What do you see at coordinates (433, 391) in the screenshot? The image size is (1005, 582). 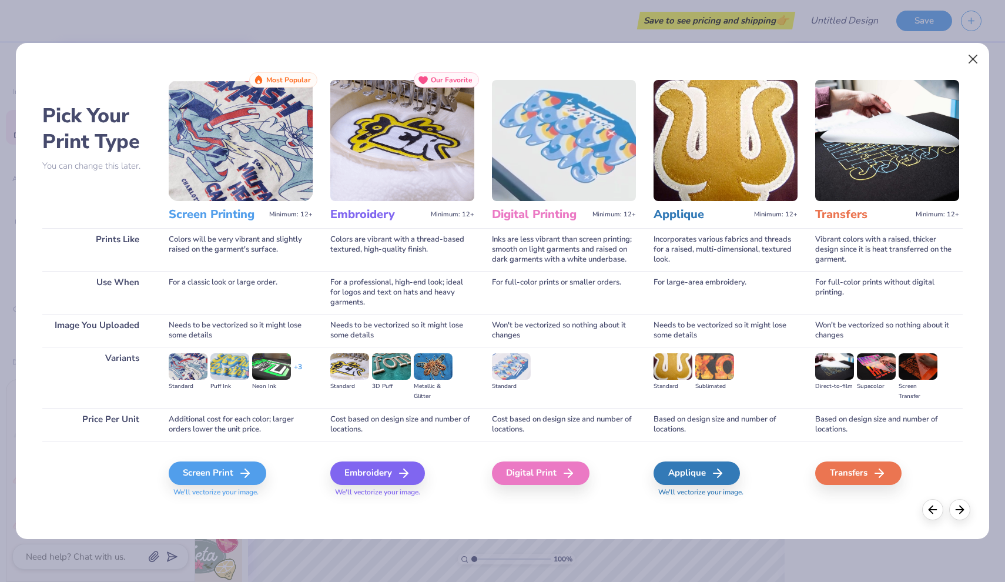 I see `div: Metallic & Glitter` at bounding box center [433, 391].